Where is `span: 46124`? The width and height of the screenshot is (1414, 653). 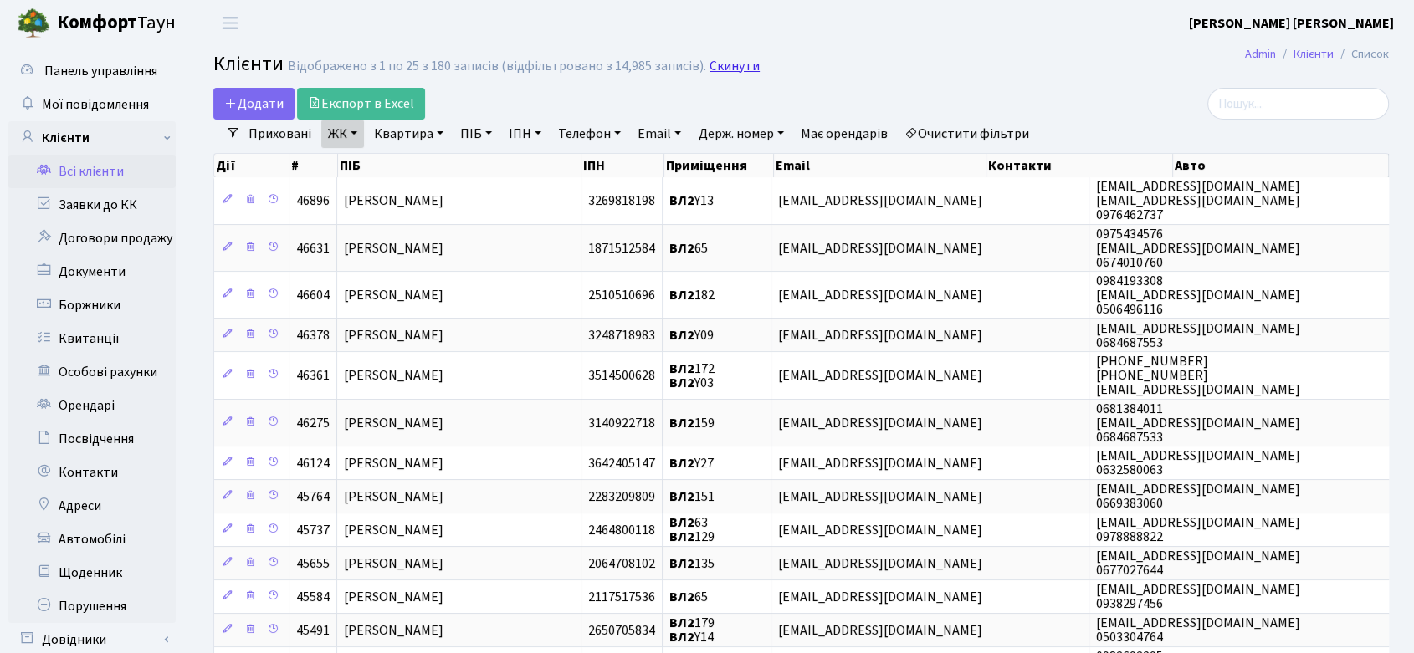
span: 46124 is located at coordinates (313, 464).